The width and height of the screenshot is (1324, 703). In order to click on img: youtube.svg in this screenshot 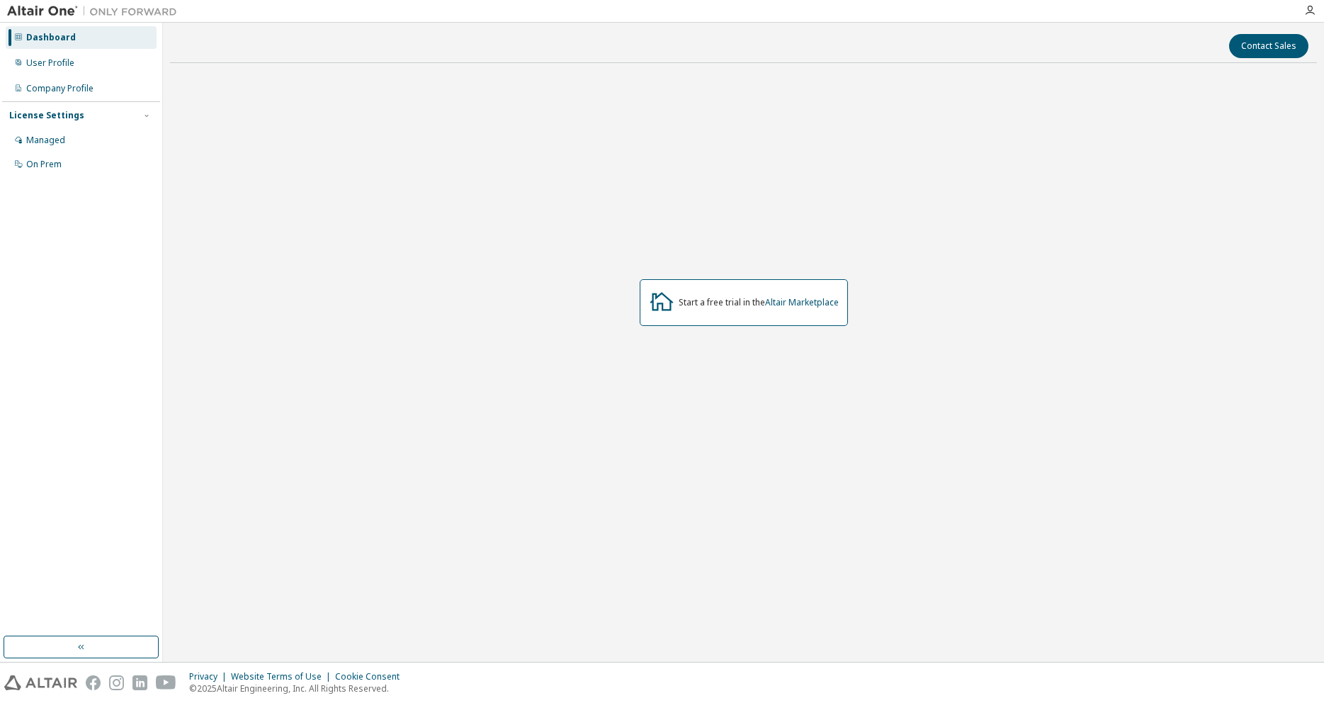, I will do `click(166, 682)`.